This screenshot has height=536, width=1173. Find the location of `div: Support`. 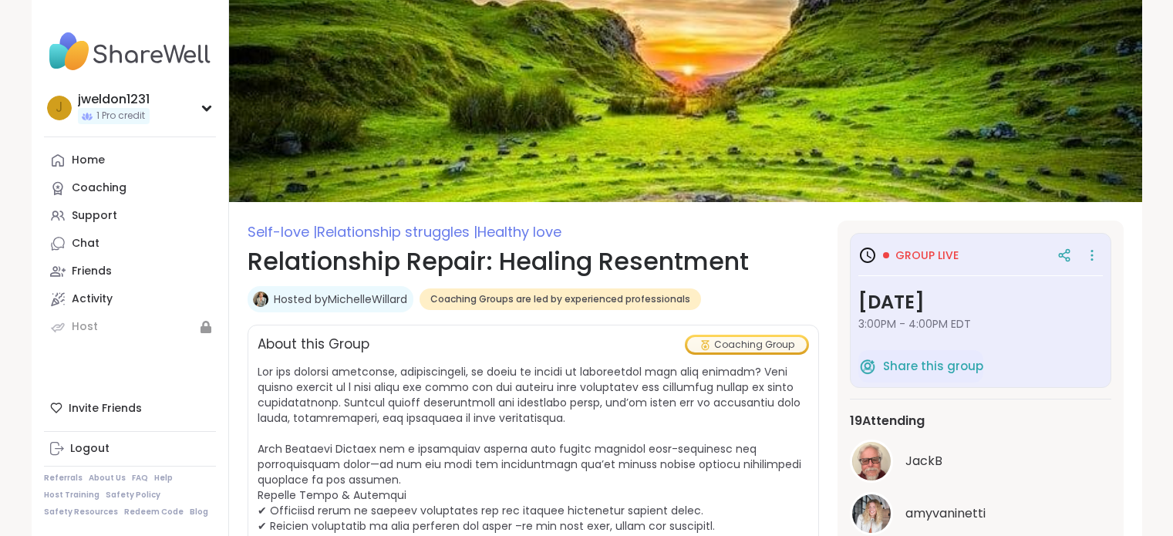

div: Support is located at coordinates (94, 216).